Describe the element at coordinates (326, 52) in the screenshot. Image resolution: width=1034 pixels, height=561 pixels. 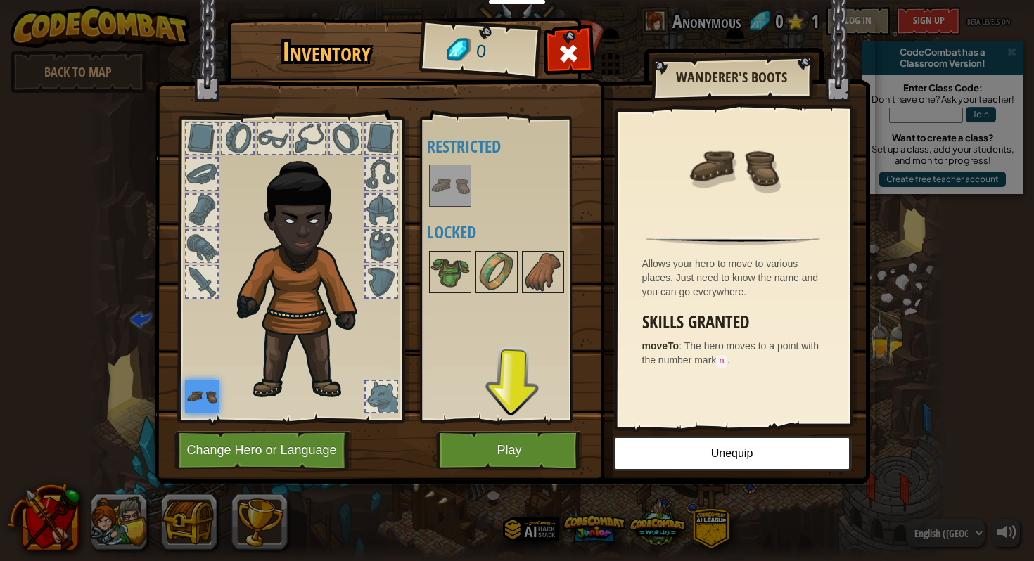
I see `h1: Inventory` at that location.